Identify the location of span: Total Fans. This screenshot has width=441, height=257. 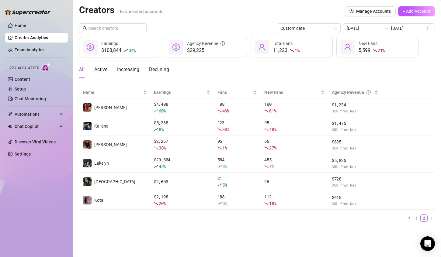
(283, 44).